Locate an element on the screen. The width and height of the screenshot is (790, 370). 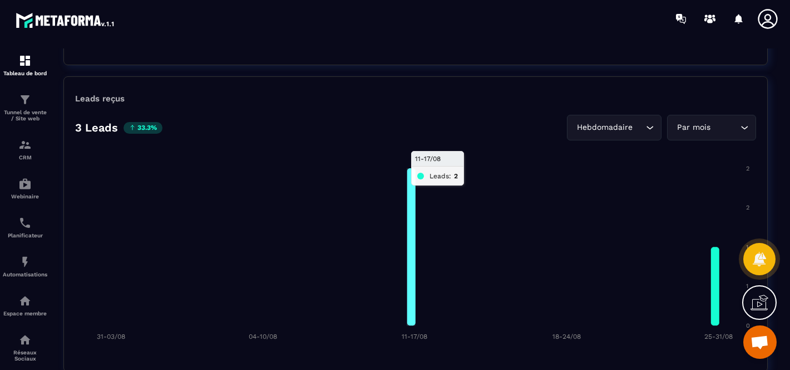
tspan: 11-17/08 is located at coordinates (415, 336).